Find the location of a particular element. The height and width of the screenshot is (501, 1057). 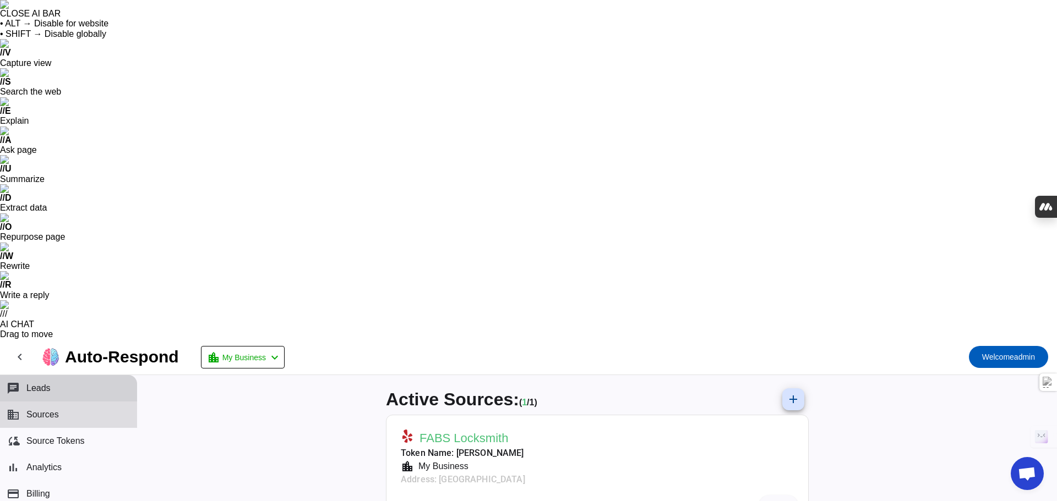

mat-icon: payment is located at coordinates (13, 494).